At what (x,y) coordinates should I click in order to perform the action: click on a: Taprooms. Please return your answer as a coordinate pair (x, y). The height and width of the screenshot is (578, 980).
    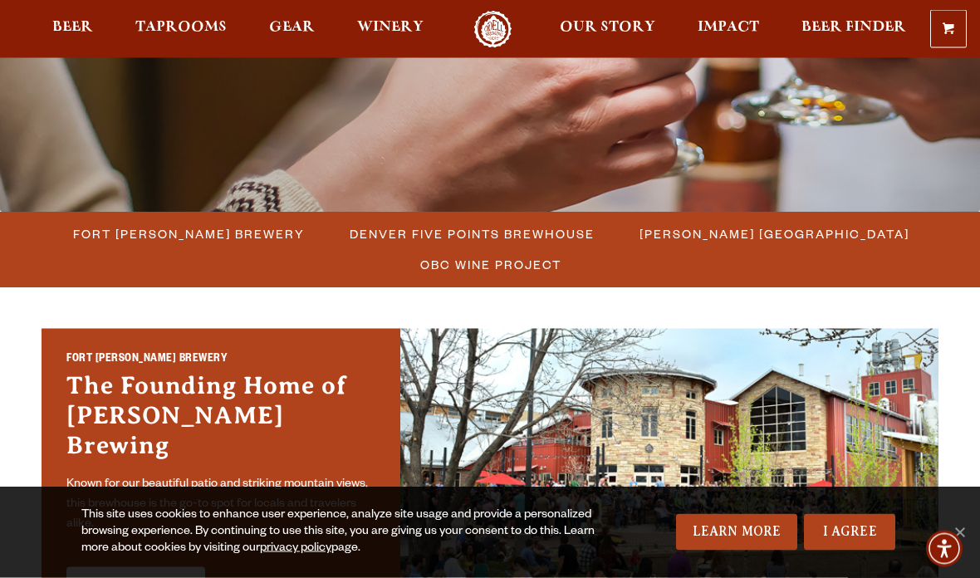
    Looking at the image, I should click on (181, 29).